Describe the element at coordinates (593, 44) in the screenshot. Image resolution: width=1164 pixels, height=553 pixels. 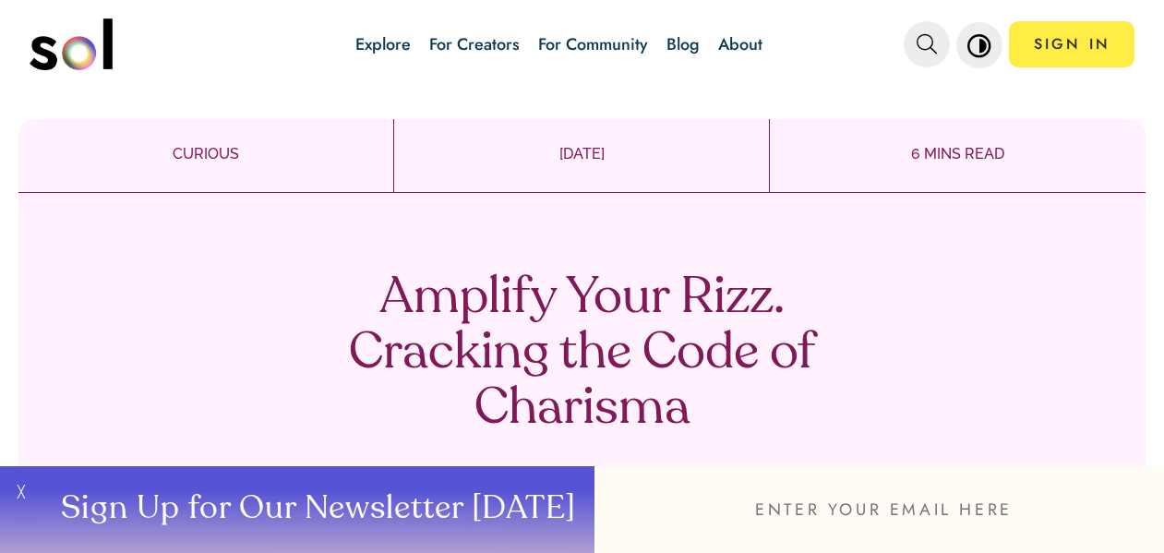
I see `a: For Community` at that location.